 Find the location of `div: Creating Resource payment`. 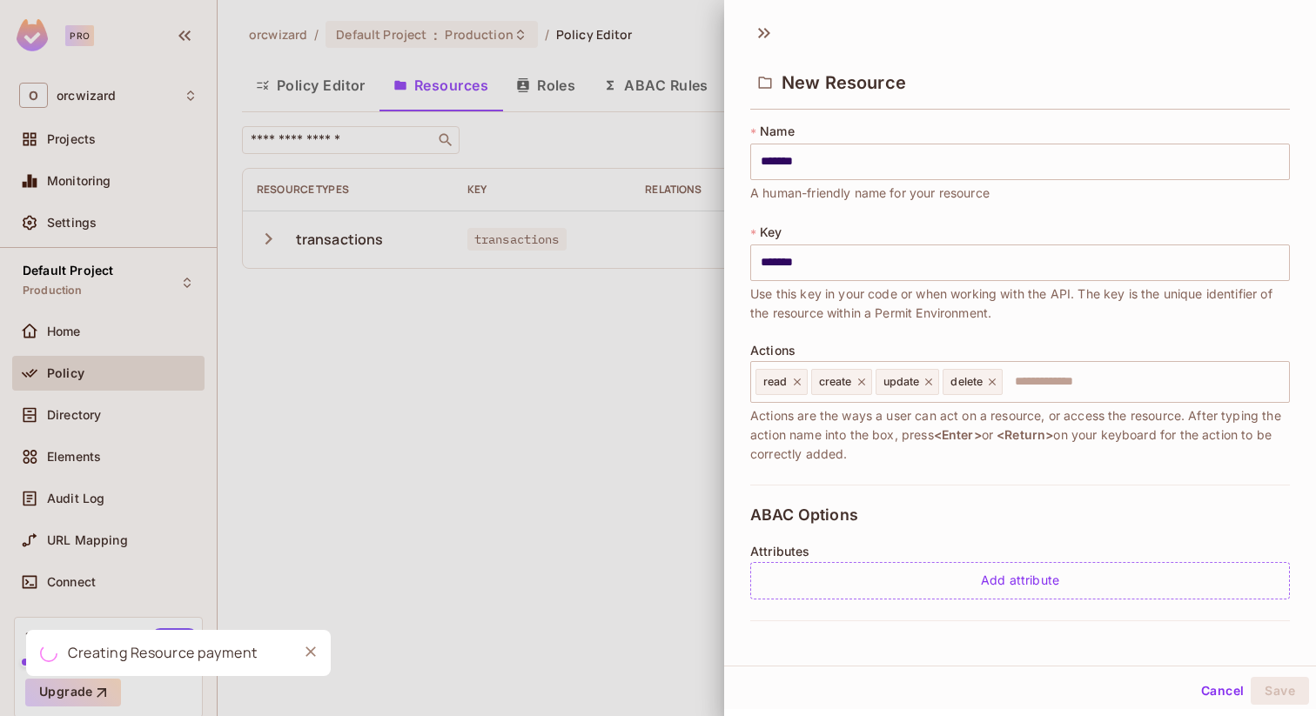

div: Creating Resource payment is located at coordinates (163, 653).